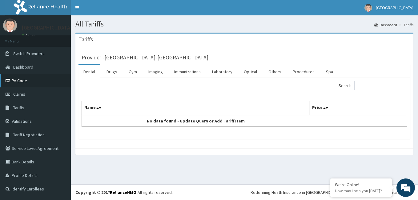  I want to click on a: Immunizations, so click(188, 72).